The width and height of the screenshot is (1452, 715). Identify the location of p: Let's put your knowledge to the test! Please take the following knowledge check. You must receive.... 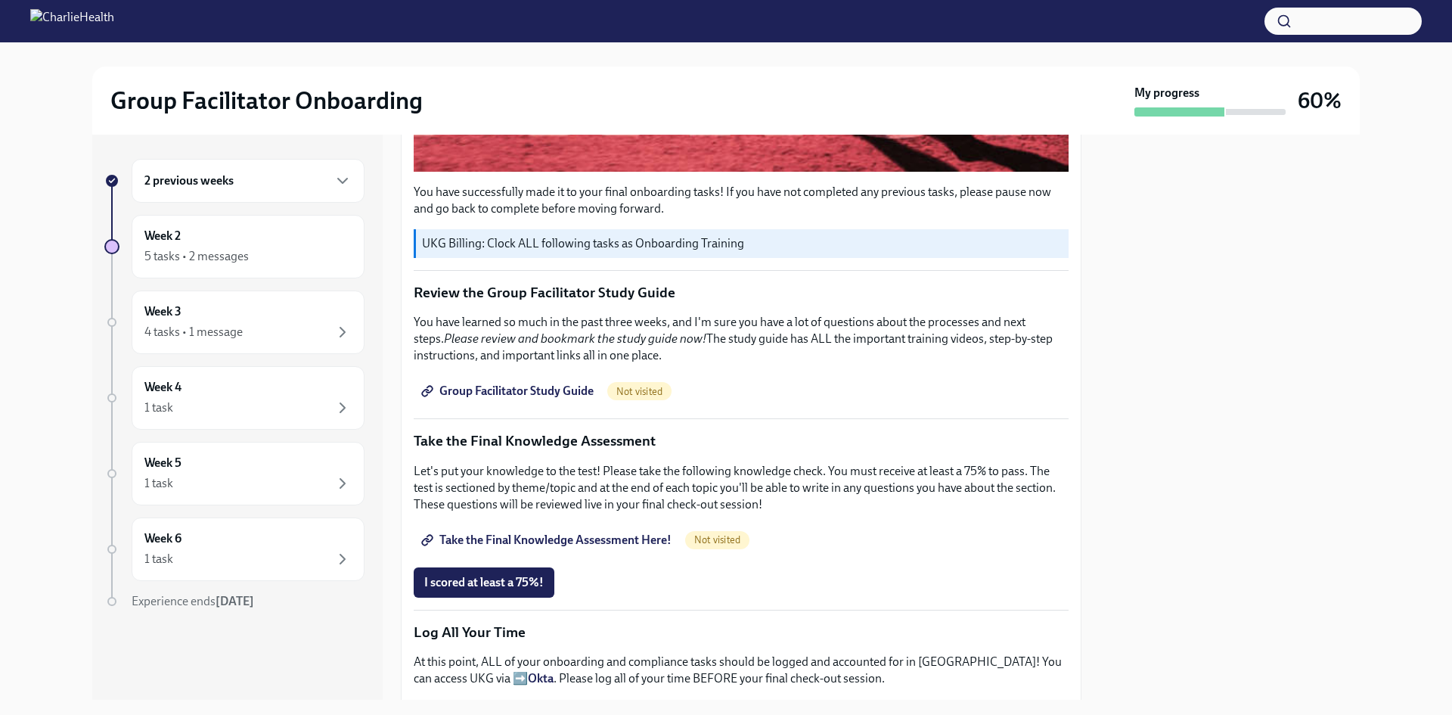
(741, 488).